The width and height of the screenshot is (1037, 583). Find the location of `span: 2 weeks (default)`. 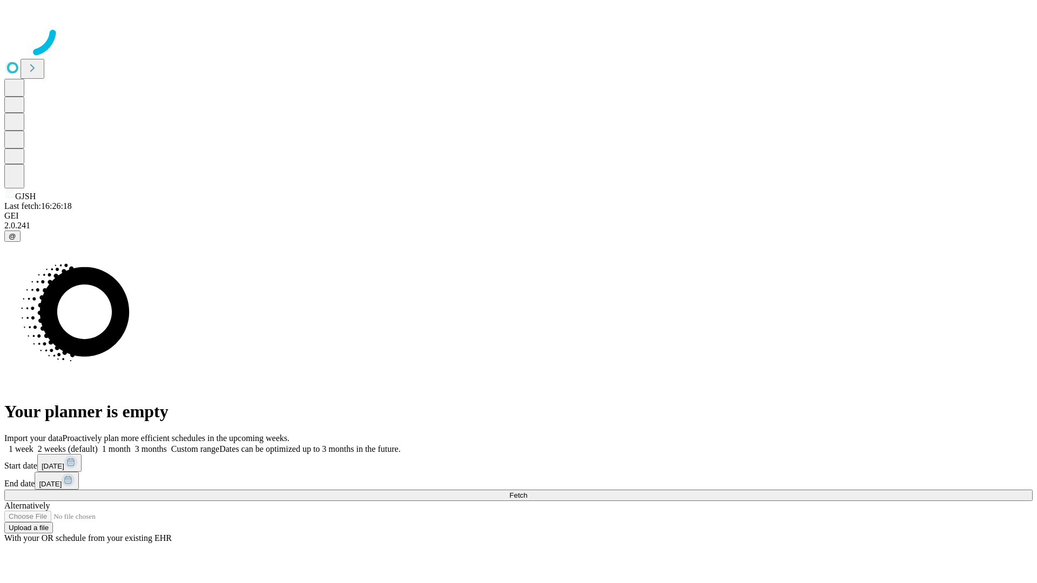

span: 2 weeks (default) is located at coordinates (67, 449).